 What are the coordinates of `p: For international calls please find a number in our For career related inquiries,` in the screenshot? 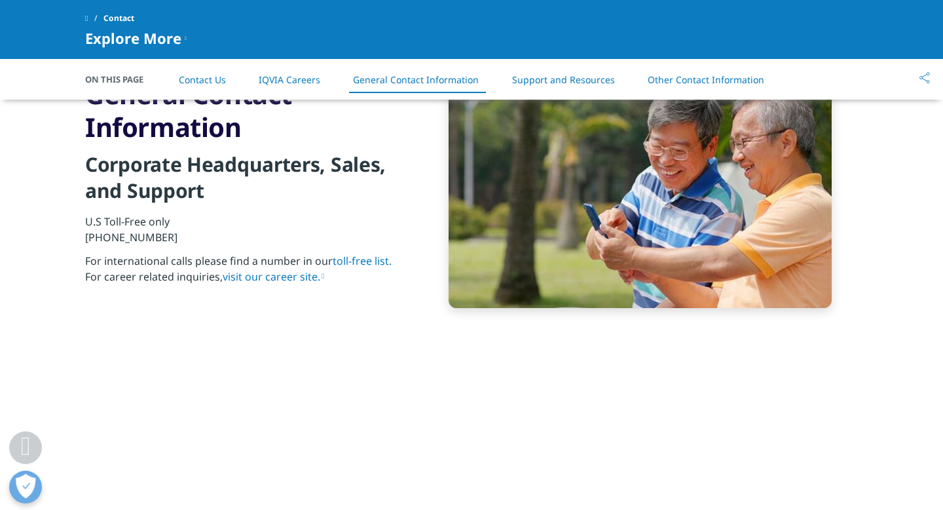 It's located at (244, 273).